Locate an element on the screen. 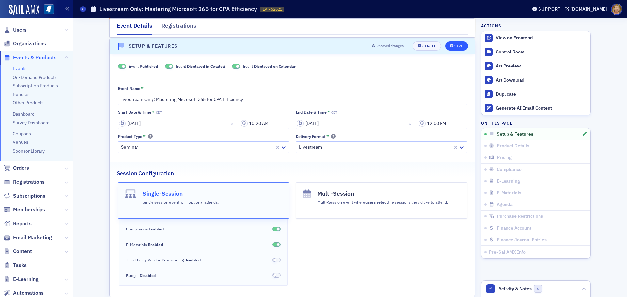  span: Finance Journal Entries is located at coordinates (521, 240).